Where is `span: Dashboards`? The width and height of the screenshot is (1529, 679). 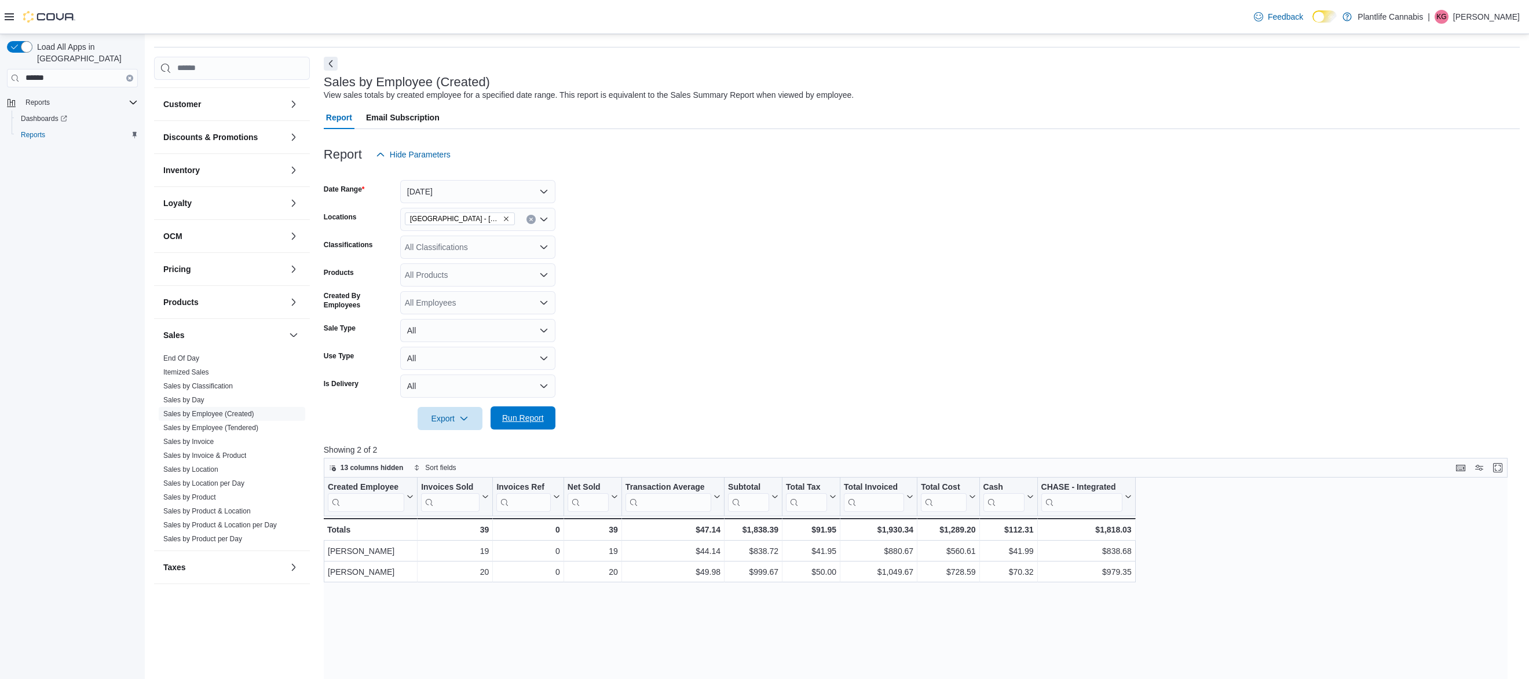 span: Dashboards is located at coordinates (44, 119).